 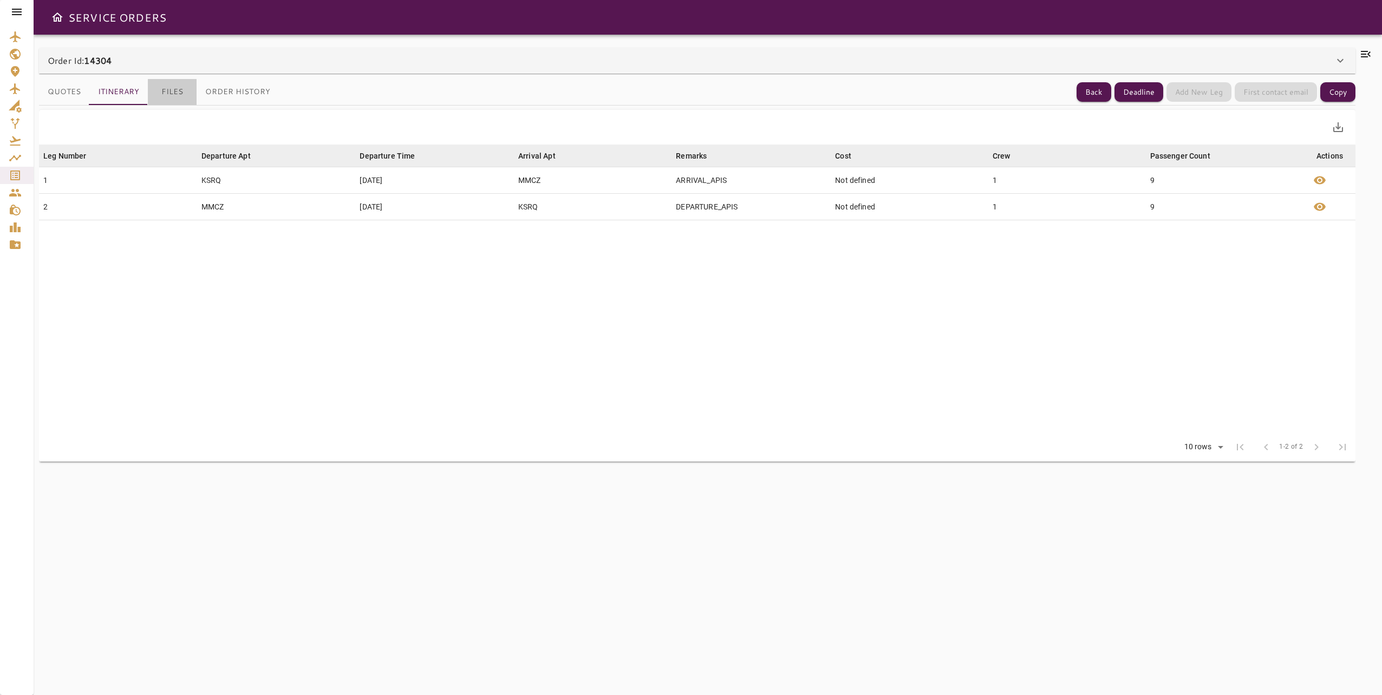 What do you see at coordinates (1338, 92) in the screenshot?
I see `button: Copy` at bounding box center [1338, 92].